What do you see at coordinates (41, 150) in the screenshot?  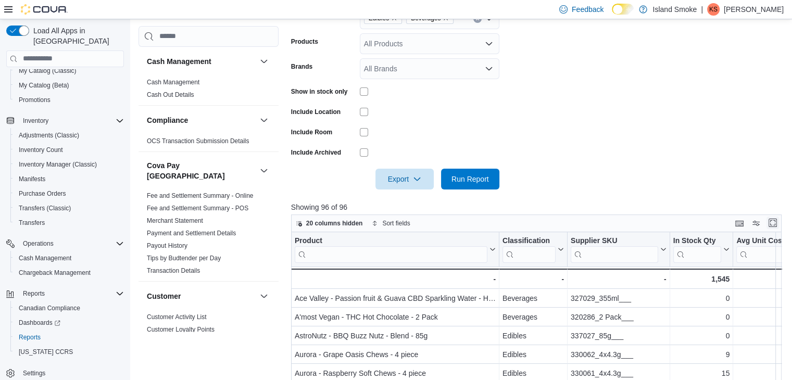 I see `a: Inventory Count` at bounding box center [41, 150].